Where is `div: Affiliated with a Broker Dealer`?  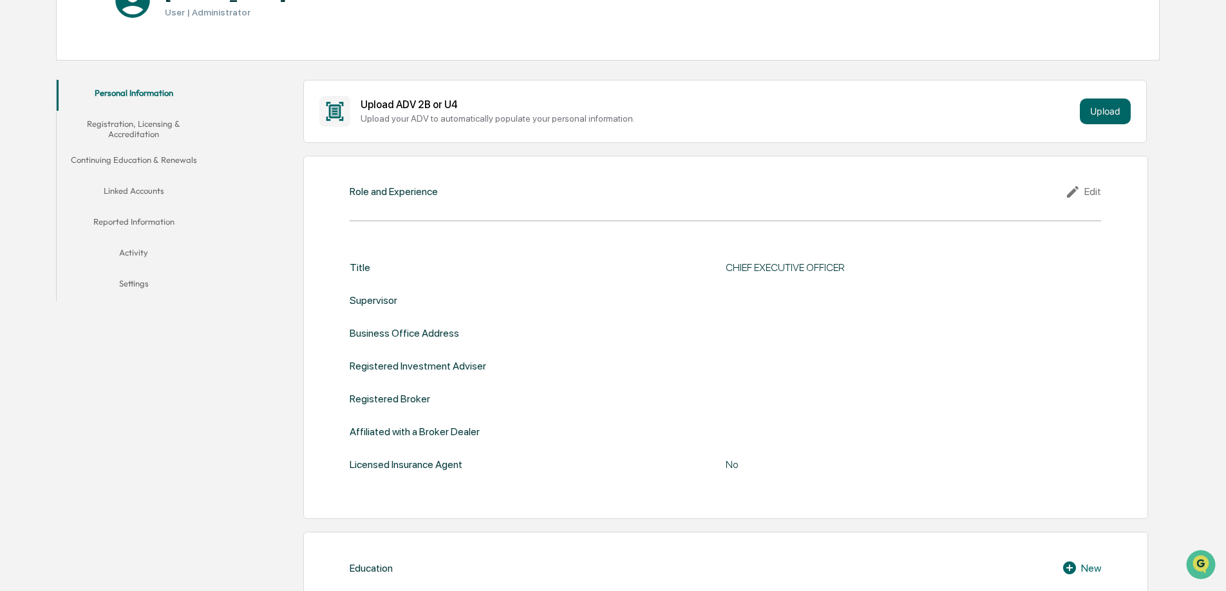 div: Affiliated with a Broker Dealer is located at coordinates (415, 432).